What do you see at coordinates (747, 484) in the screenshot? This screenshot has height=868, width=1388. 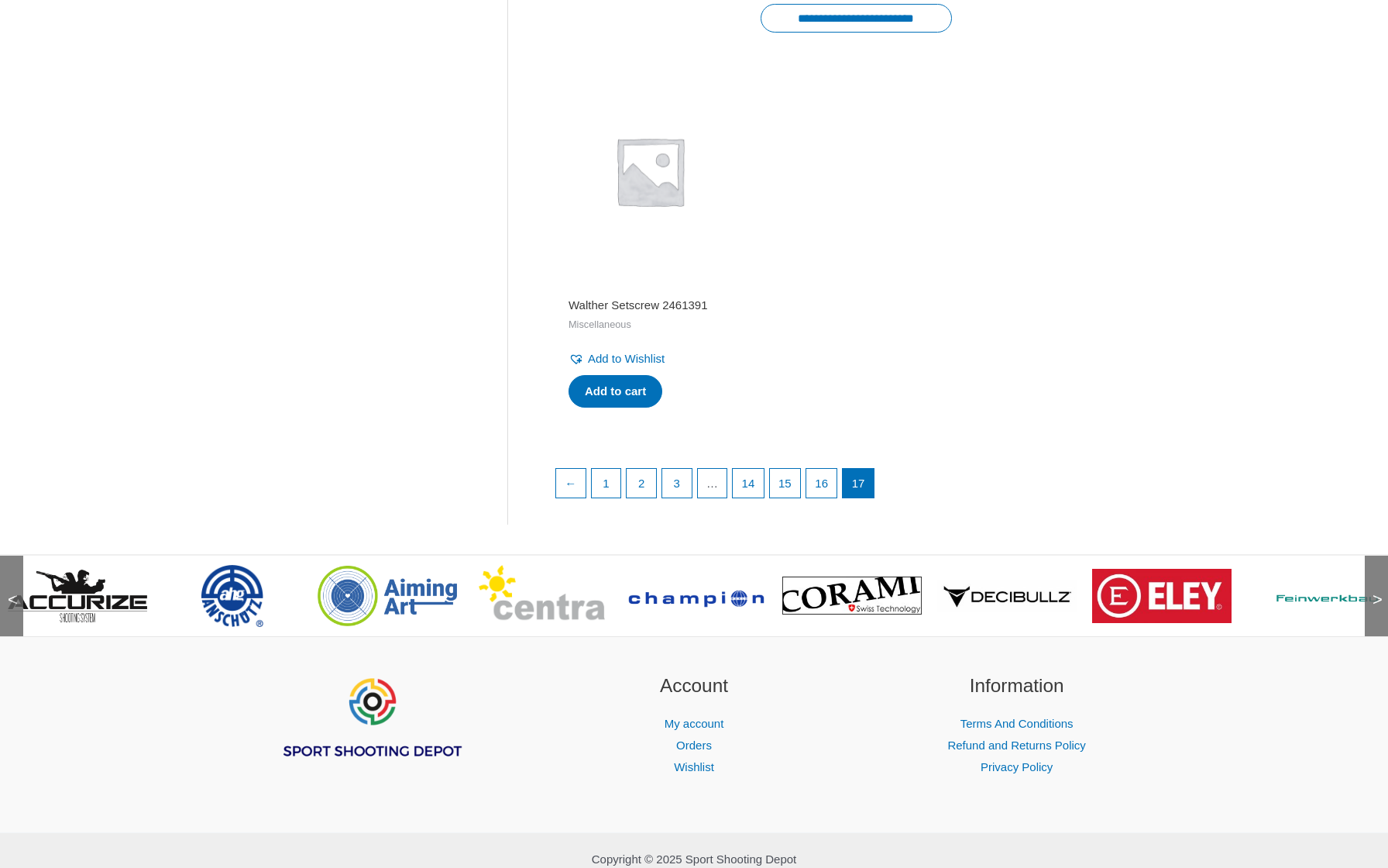 I see `a: Page 14` at bounding box center [747, 484].